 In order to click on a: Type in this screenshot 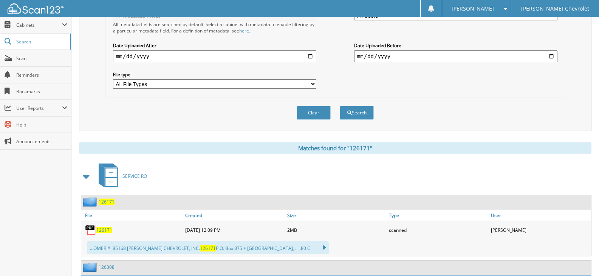, I will do `click(438, 215)`.